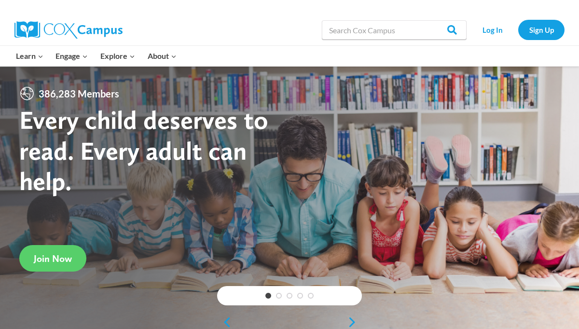  Describe the element at coordinates (224, 322) in the screenshot. I see `a: previous` at that location.